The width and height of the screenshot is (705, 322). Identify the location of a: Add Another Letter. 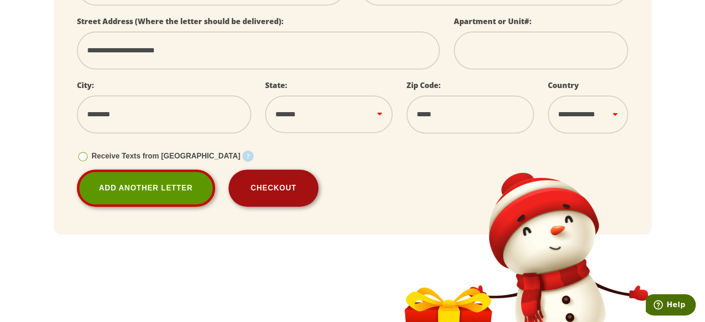
(146, 188).